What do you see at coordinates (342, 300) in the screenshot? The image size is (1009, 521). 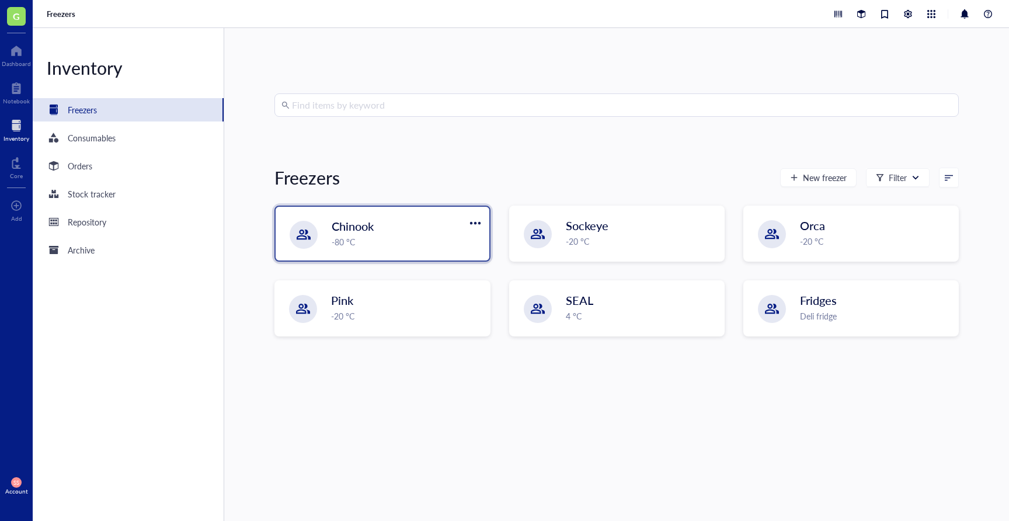 I see `span: Pink` at bounding box center [342, 300].